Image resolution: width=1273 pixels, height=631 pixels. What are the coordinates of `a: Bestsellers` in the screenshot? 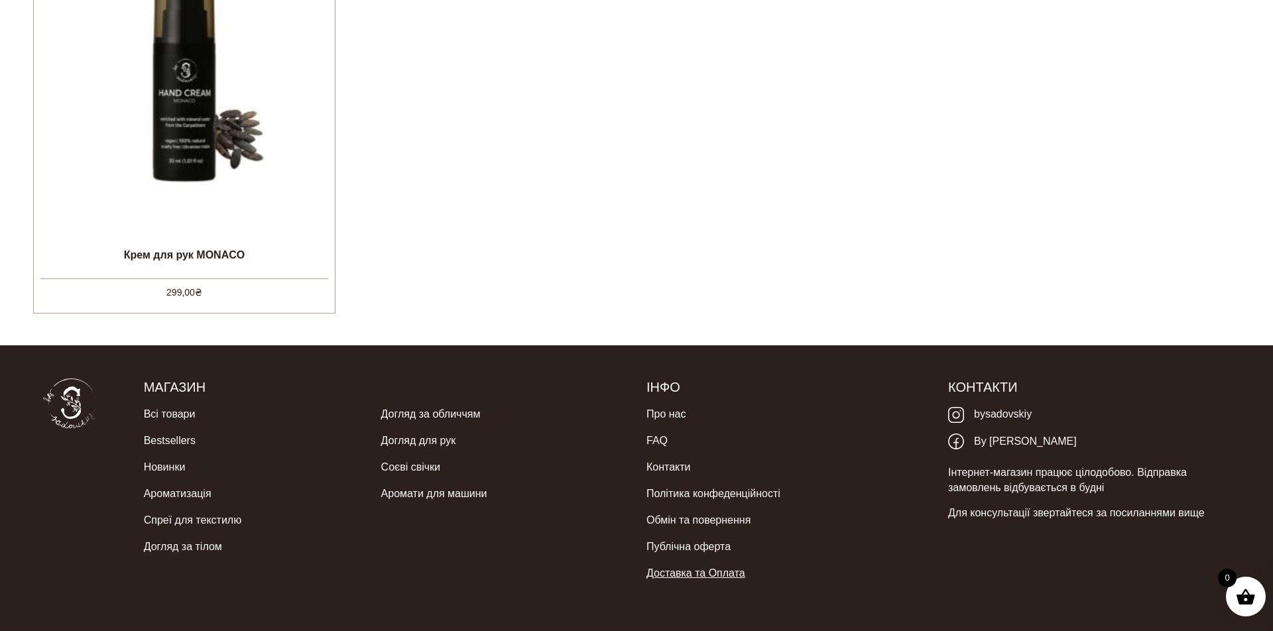 It's located at (170, 441).